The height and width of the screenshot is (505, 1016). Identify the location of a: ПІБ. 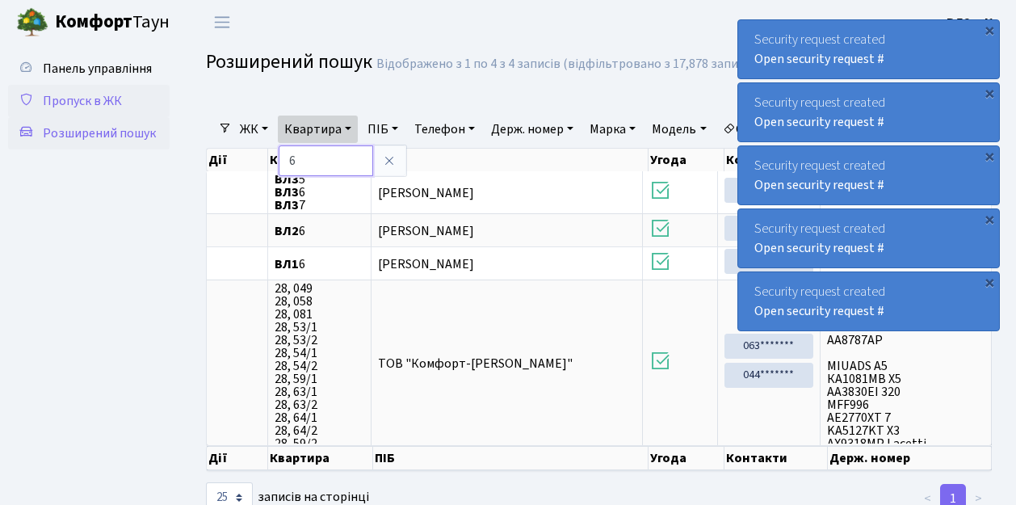
(383, 129).